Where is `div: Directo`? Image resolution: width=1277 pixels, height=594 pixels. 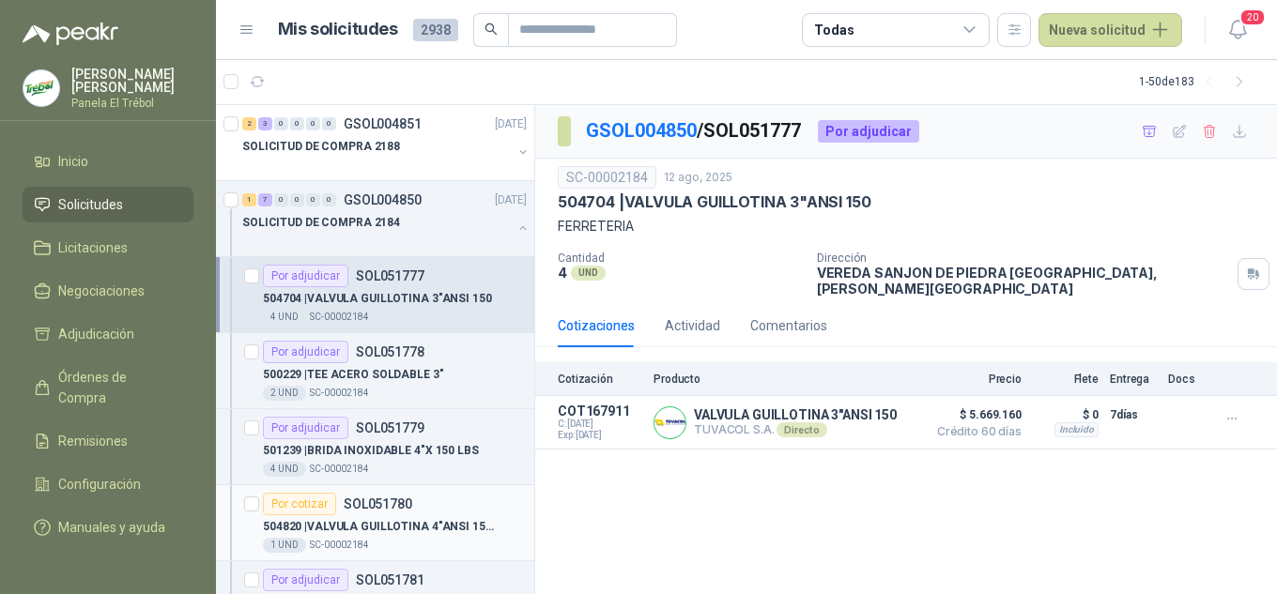
div: Directo is located at coordinates (801, 430).